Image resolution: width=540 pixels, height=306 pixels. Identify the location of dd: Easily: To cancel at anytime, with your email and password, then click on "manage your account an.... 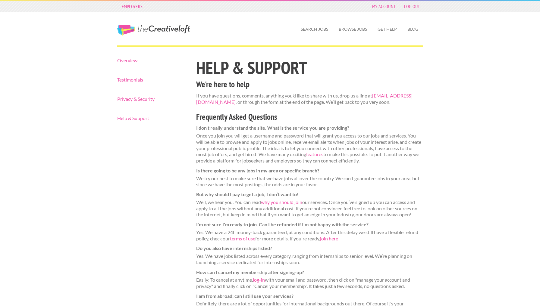
(309, 283).